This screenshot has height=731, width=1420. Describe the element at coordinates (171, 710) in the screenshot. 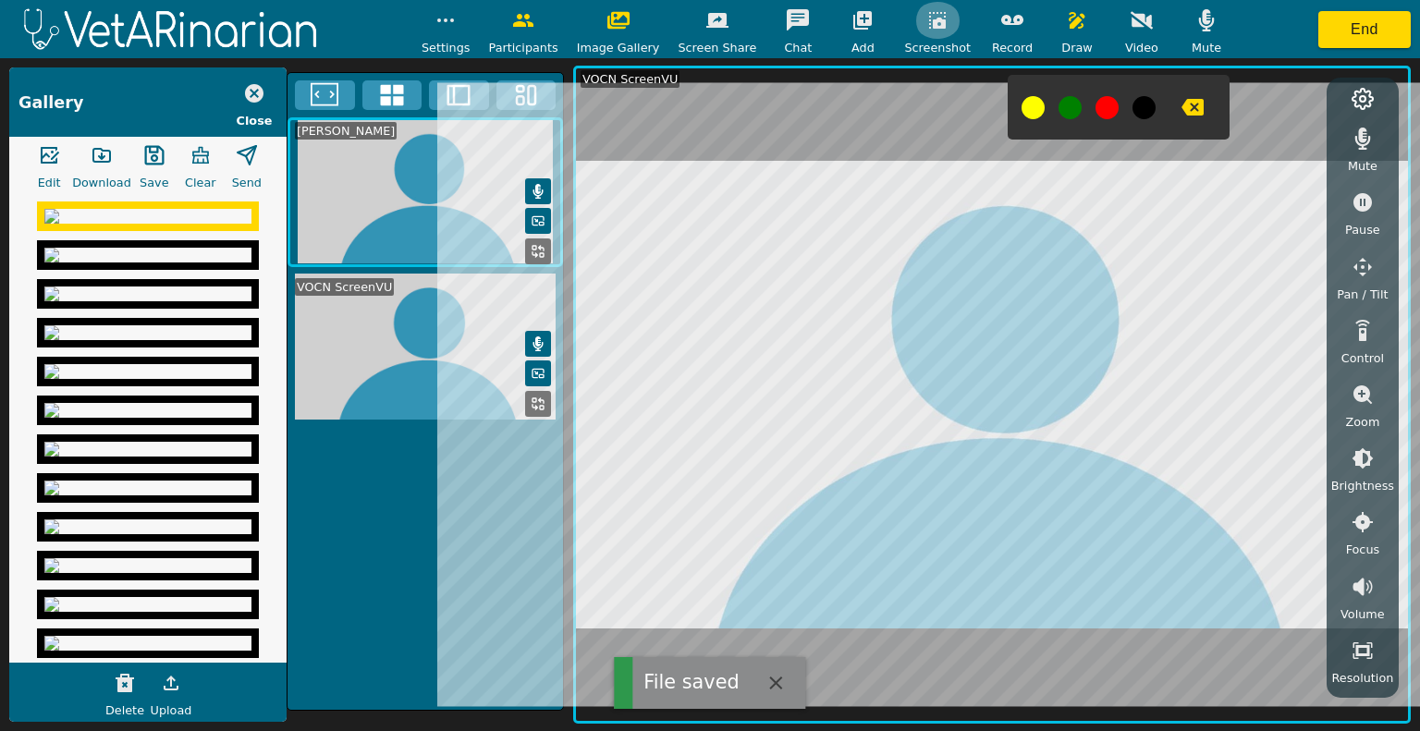

I see `span: Upload` at that location.